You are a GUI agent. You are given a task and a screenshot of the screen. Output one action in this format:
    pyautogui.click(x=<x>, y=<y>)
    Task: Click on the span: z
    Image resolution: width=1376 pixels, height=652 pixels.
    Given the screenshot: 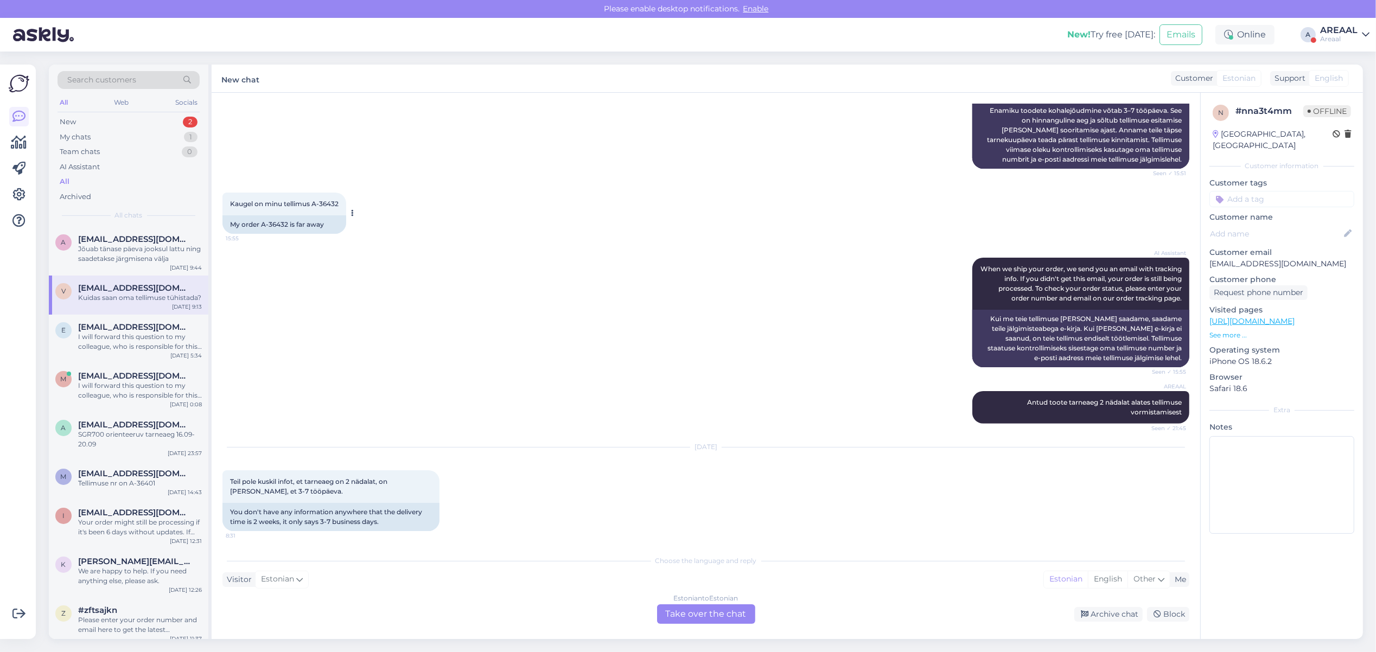 What is the action you would take?
    pyautogui.click(x=63, y=613)
    